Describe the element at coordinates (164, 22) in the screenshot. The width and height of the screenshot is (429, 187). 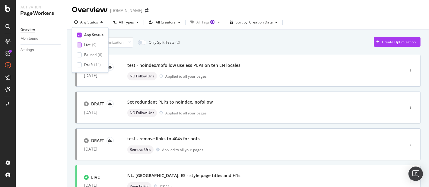
I see `button: All Creators` at that location.